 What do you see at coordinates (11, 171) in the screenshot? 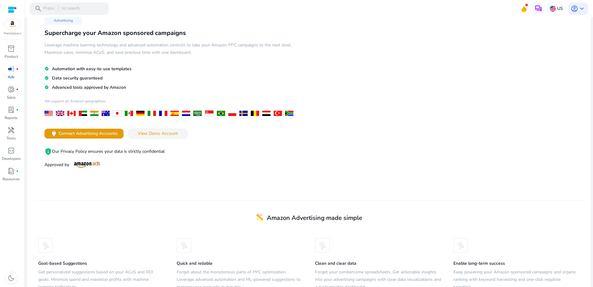
I see `span: book_4` at bounding box center [11, 171].